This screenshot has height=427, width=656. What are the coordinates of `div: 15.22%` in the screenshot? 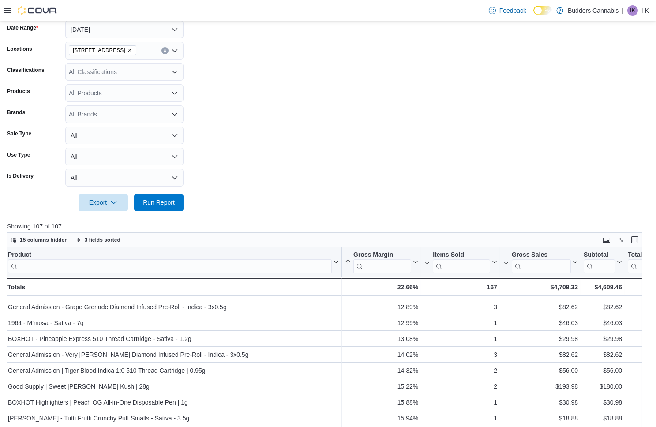 It's located at (381, 387).